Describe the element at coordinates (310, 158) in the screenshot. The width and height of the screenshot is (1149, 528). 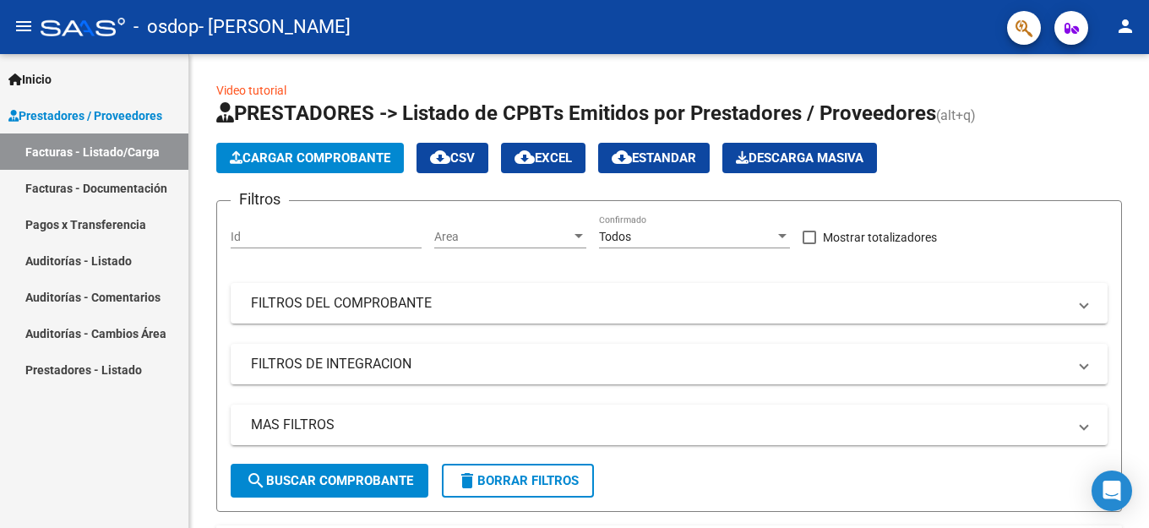
I see `button: Cargar Comprobante` at that location.